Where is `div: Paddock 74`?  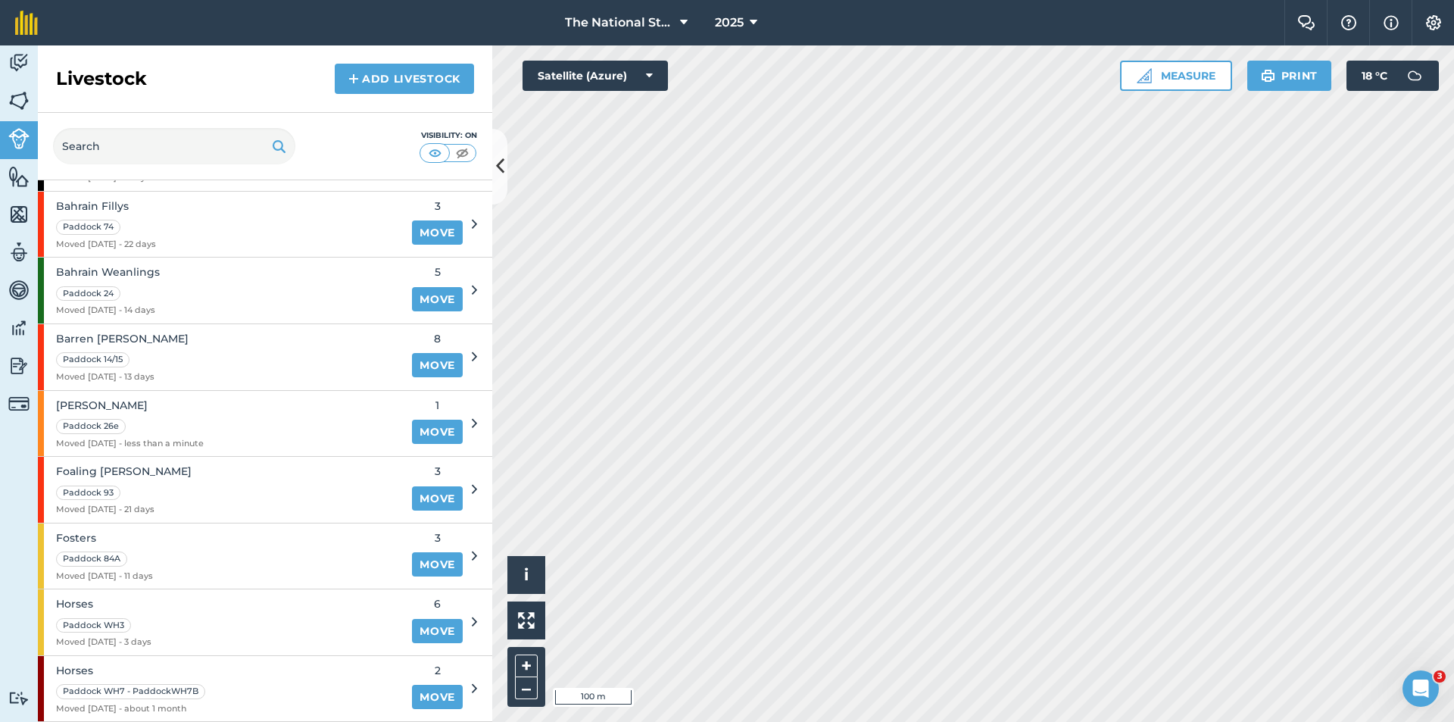 div: Paddock 74 is located at coordinates (88, 227).